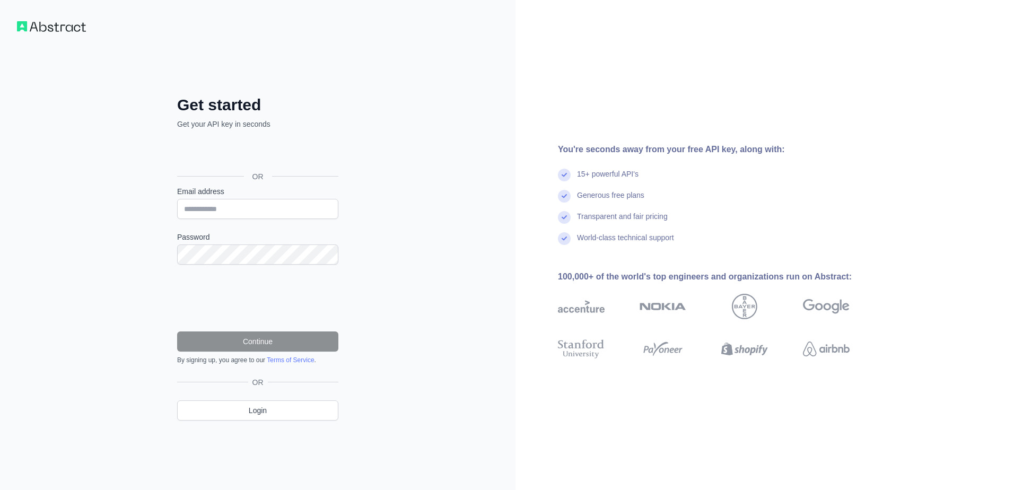 The image size is (1014, 490). Describe the element at coordinates (258, 124) in the screenshot. I see `p: Get your API key in seconds` at that location.